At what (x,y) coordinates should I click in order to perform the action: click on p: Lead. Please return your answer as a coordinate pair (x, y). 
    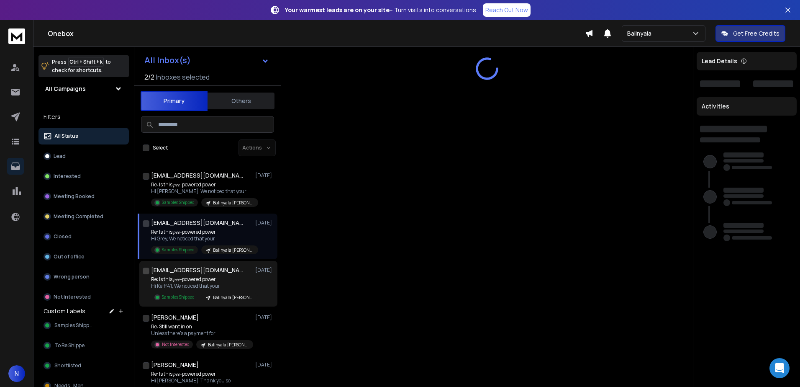
    Looking at the image, I should click on (59, 156).